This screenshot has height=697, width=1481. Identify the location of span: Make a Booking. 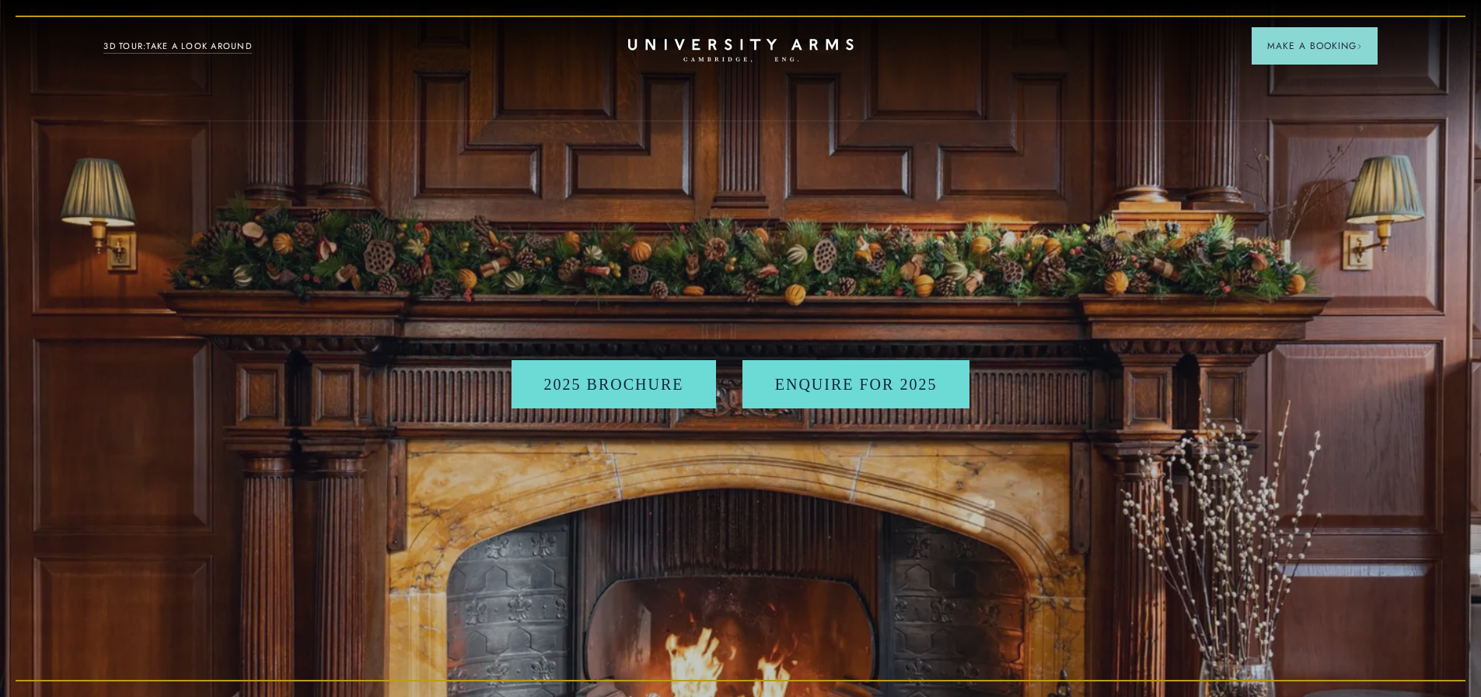
(1315, 46).